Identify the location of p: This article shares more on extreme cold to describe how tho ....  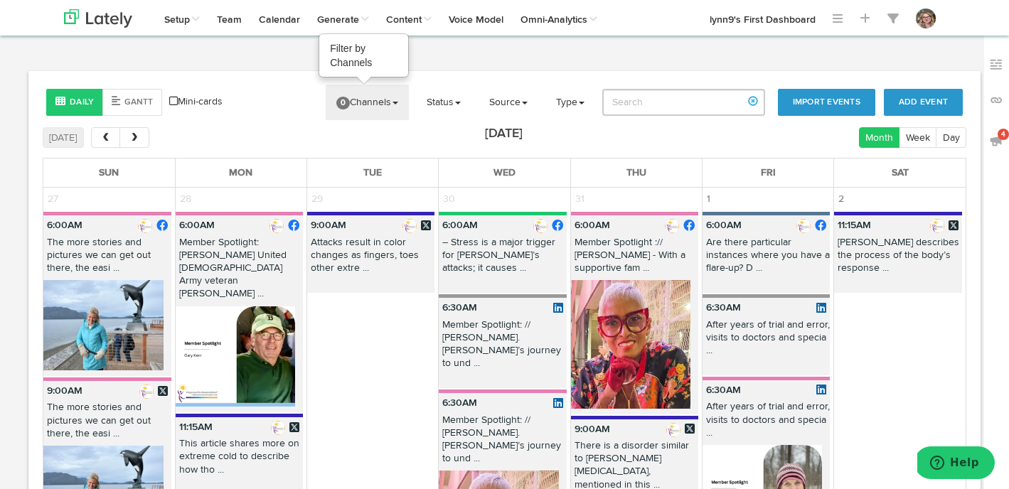
(239, 460).